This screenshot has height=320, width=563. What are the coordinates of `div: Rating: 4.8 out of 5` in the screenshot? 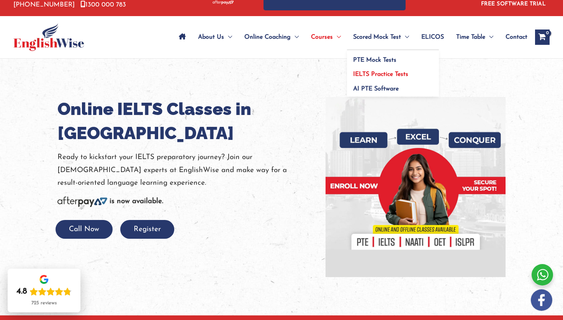 It's located at (44, 291).